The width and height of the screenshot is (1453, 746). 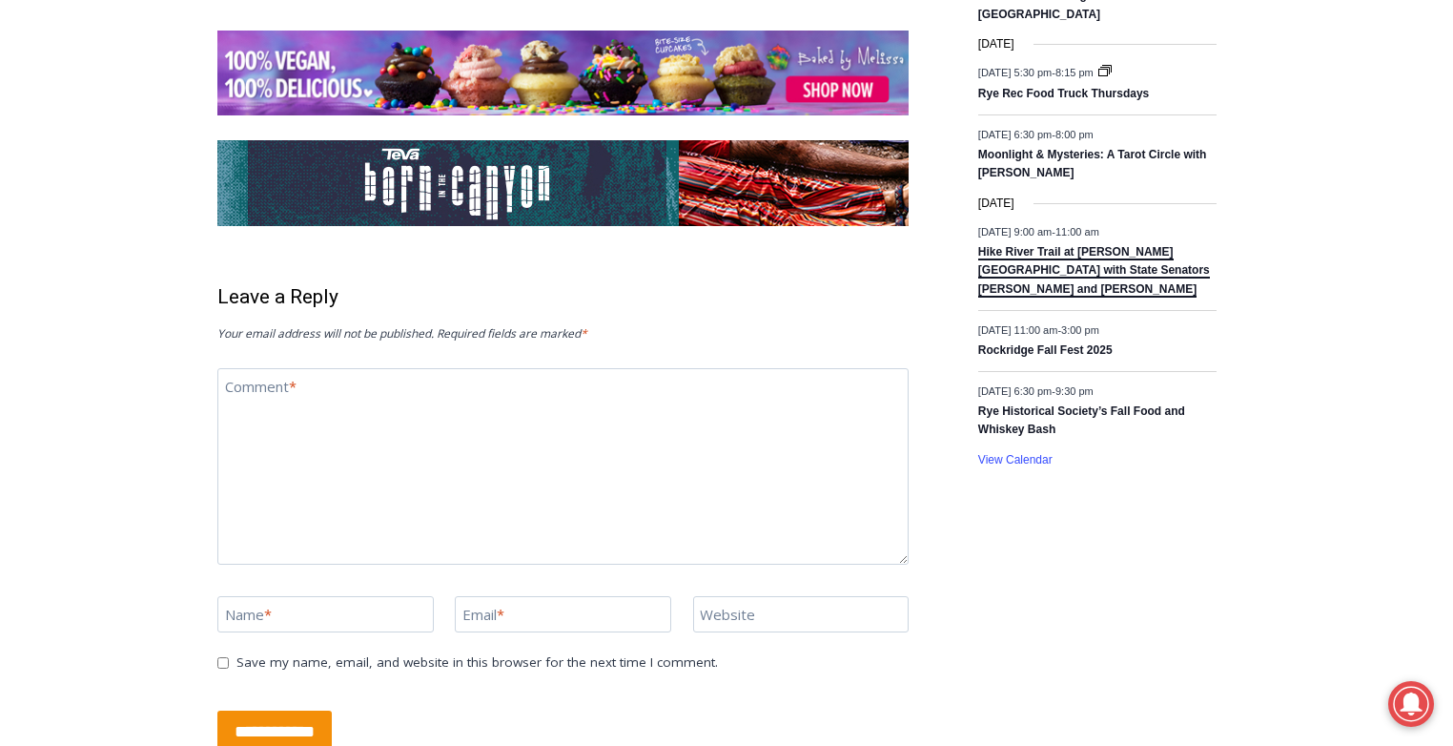 I want to click on span: 11:00 am, so click(x=1078, y=232).